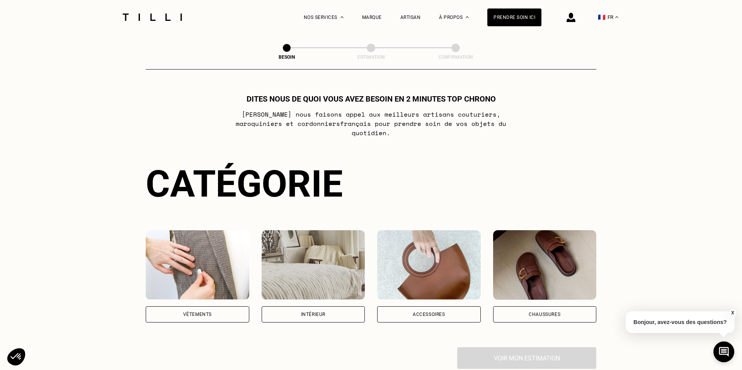 This screenshot has height=370, width=742. What do you see at coordinates (514, 17) in the screenshot?
I see `div: Prendre soin ici` at bounding box center [514, 17].